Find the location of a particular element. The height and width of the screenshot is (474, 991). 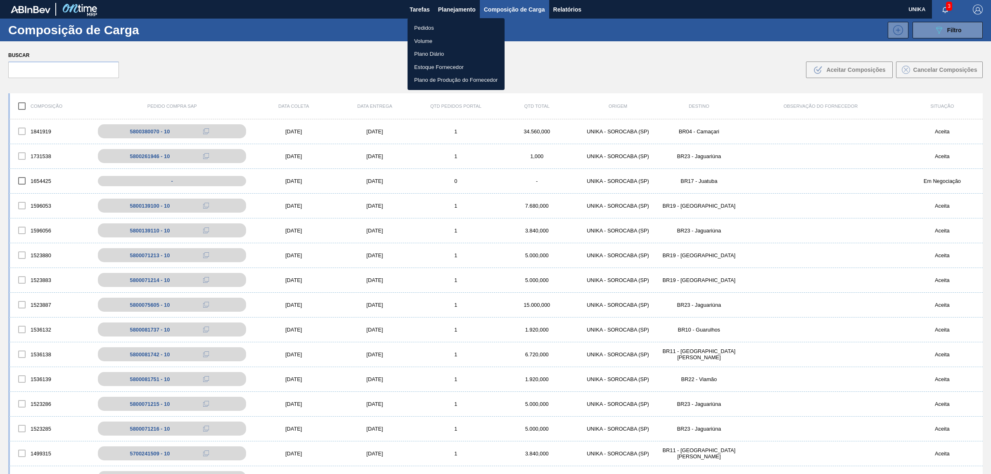

a: Plano de Produção do Fornecedor is located at coordinates (456, 80).